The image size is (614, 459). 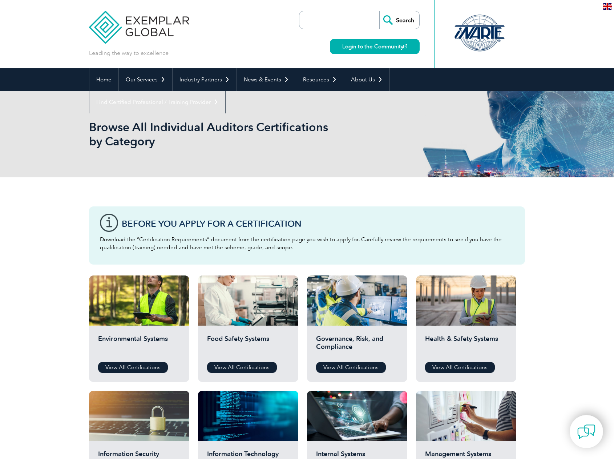 What do you see at coordinates (374, 46) in the screenshot?
I see `a: Login to the Community` at bounding box center [374, 46].